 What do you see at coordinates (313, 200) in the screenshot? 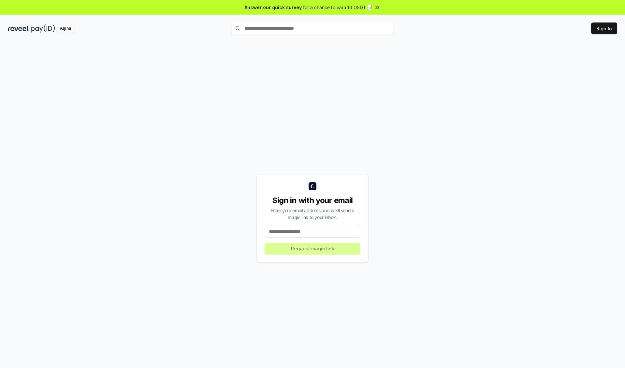
I see `div: Sign in with your email` at bounding box center [313, 200].